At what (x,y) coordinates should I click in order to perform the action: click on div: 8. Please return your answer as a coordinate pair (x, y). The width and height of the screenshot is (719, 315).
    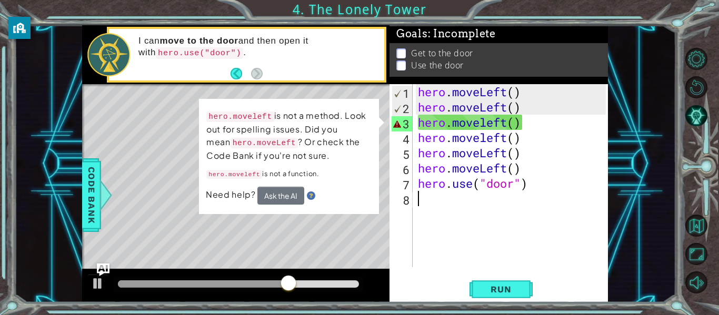
    Looking at the image, I should click on (402, 200).